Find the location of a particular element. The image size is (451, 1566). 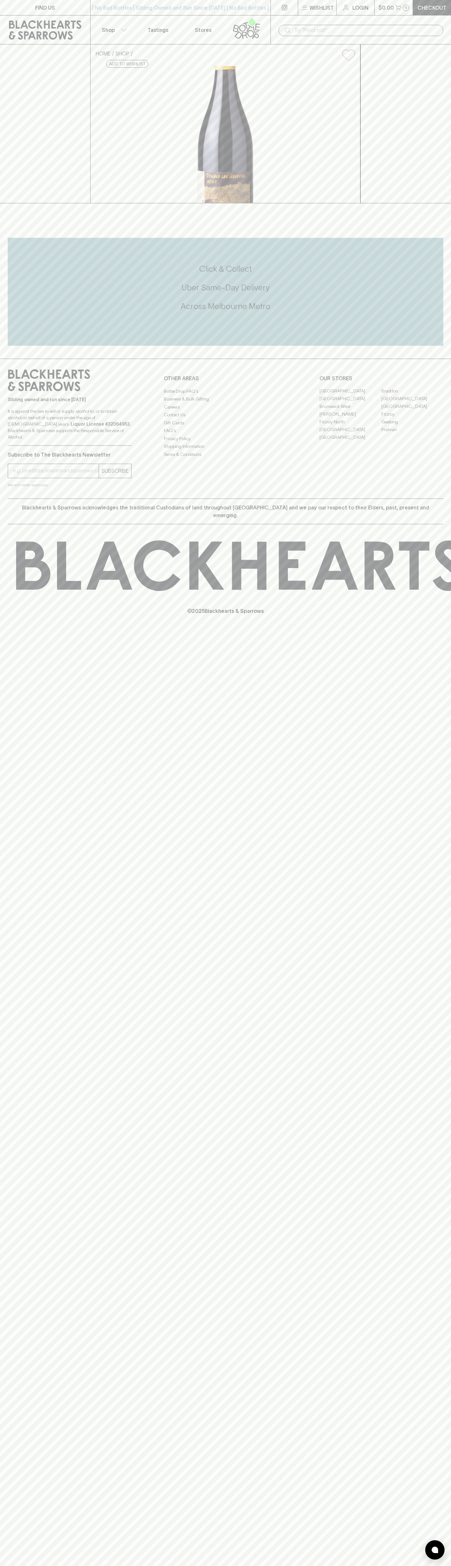

input: e.g. jane@blackheartsandsparrows.com.au is located at coordinates (56, 471).